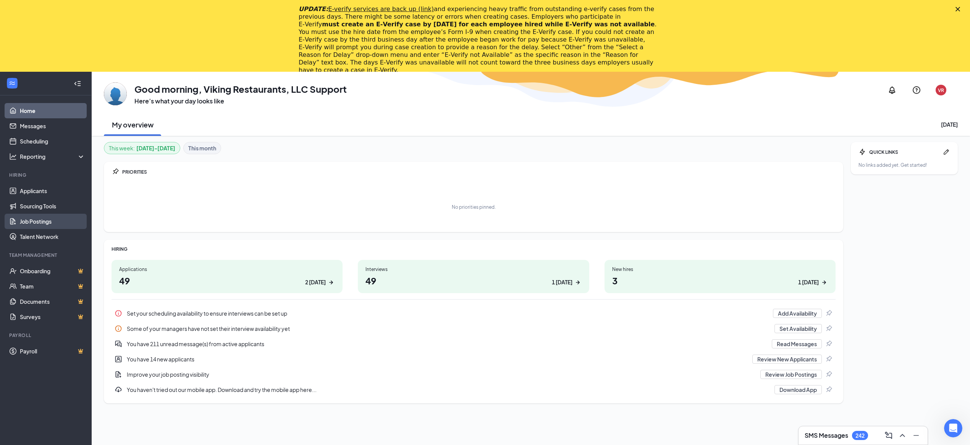 This screenshot has height=445, width=970. What do you see at coordinates (917, 90) in the screenshot?
I see `svg: QuestionInfo` at bounding box center [917, 90].